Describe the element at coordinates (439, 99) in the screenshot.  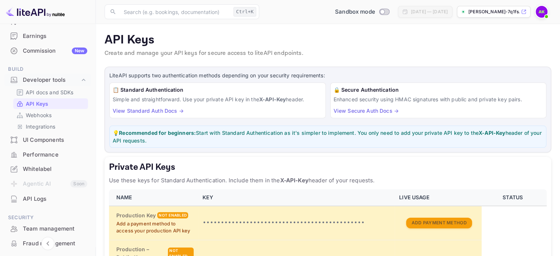
I see `p: Enhanced security using HMAC signatures with public and private key pairs.` at that location.